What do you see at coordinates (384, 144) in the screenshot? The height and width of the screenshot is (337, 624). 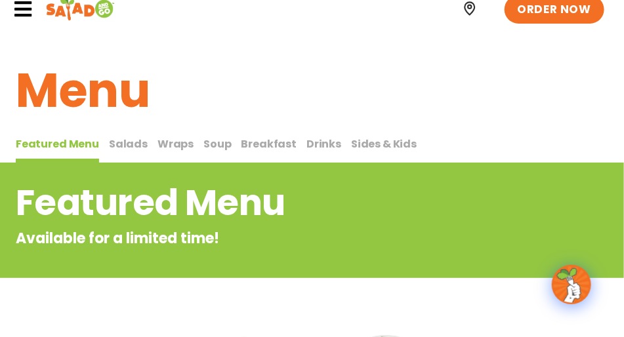 I see `span: Sides & Kids` at bounding box center [384, 144].